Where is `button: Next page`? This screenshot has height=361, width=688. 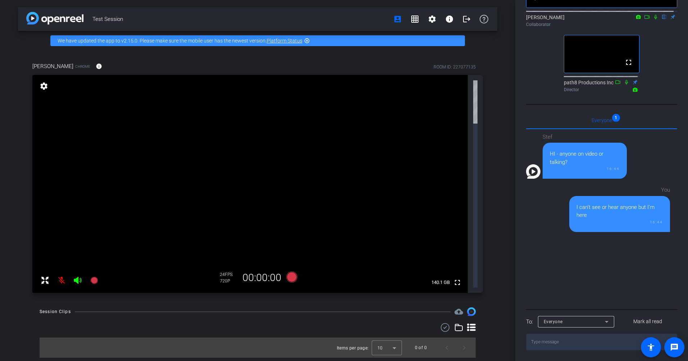 button: Next page is located at coordinates (464, 347).